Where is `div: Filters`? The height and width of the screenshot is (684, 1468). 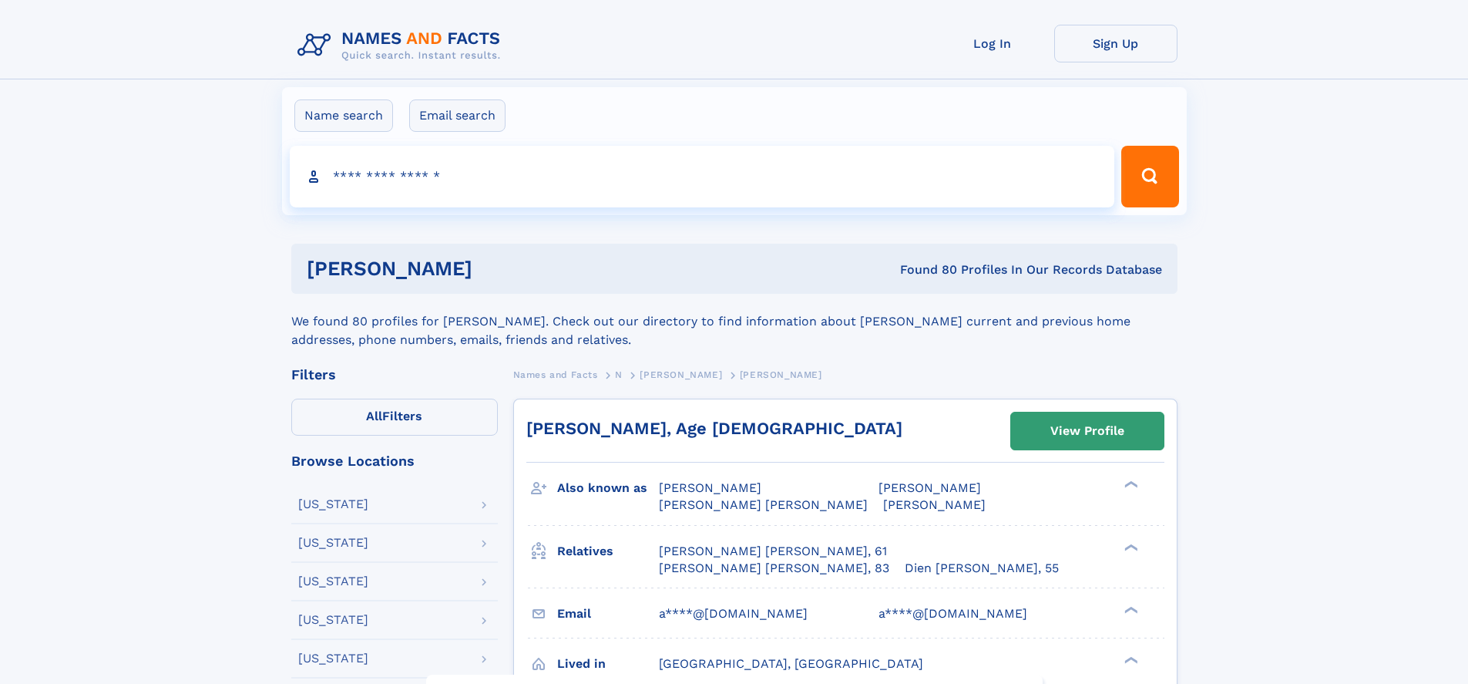 div: Filters is located at coordinates (395, 375).